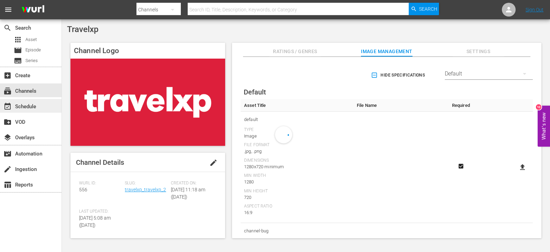  I want to click on th: File Name, so click(401, 105).